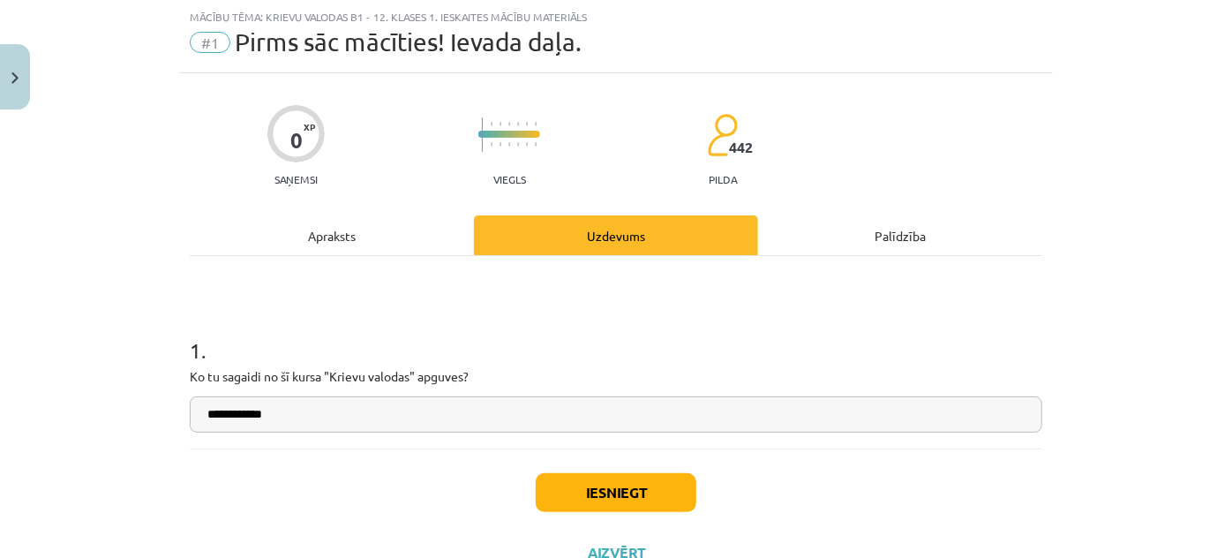  I want to click on div: Palīdzība, so click(900, 235).